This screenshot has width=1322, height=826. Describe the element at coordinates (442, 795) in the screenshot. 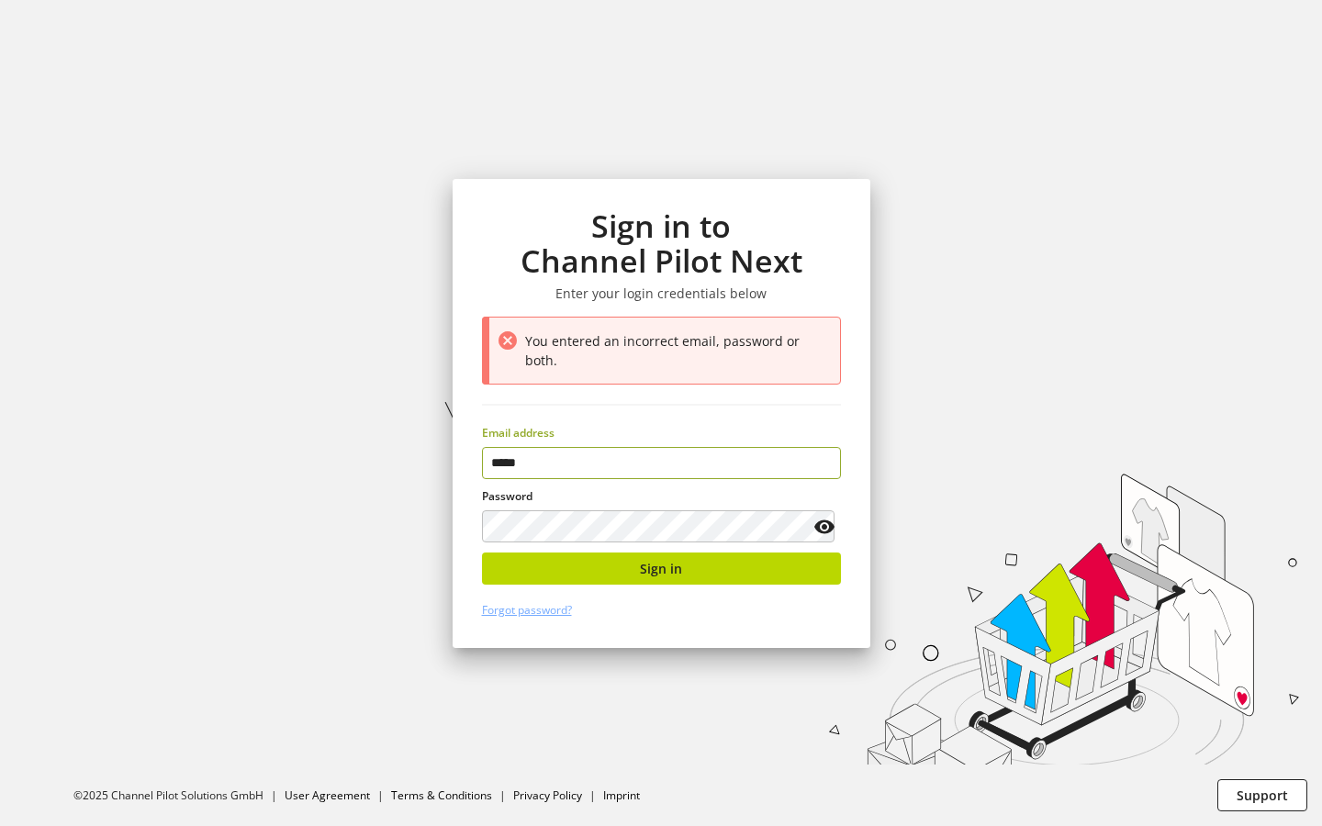

I see `a: Terms & Conditions` at that location.